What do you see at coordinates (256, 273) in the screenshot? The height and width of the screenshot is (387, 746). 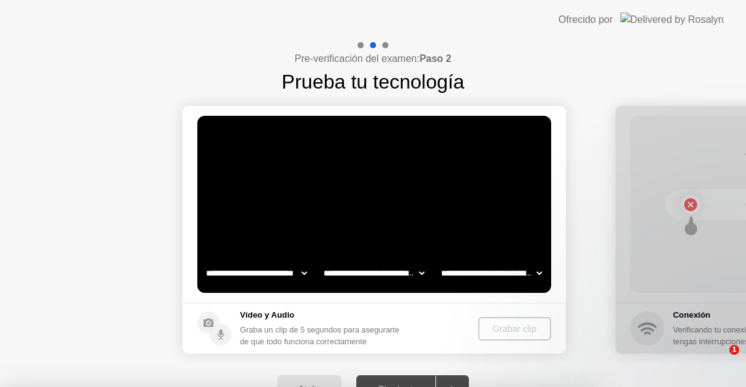 I see `select: Available cameras` at bounding box center [256, 273].